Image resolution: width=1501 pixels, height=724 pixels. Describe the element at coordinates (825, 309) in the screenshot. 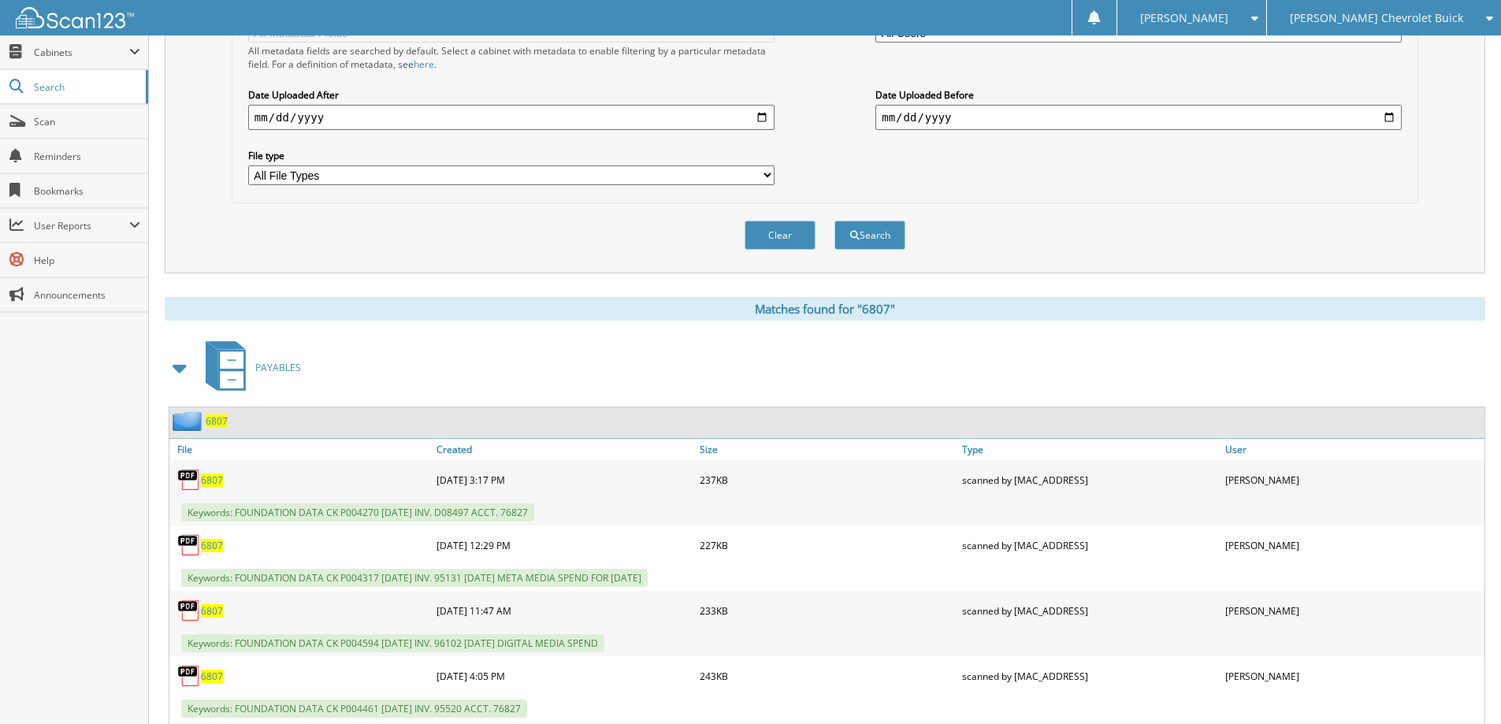

I see `div: Matches found for "6807"` at that location.